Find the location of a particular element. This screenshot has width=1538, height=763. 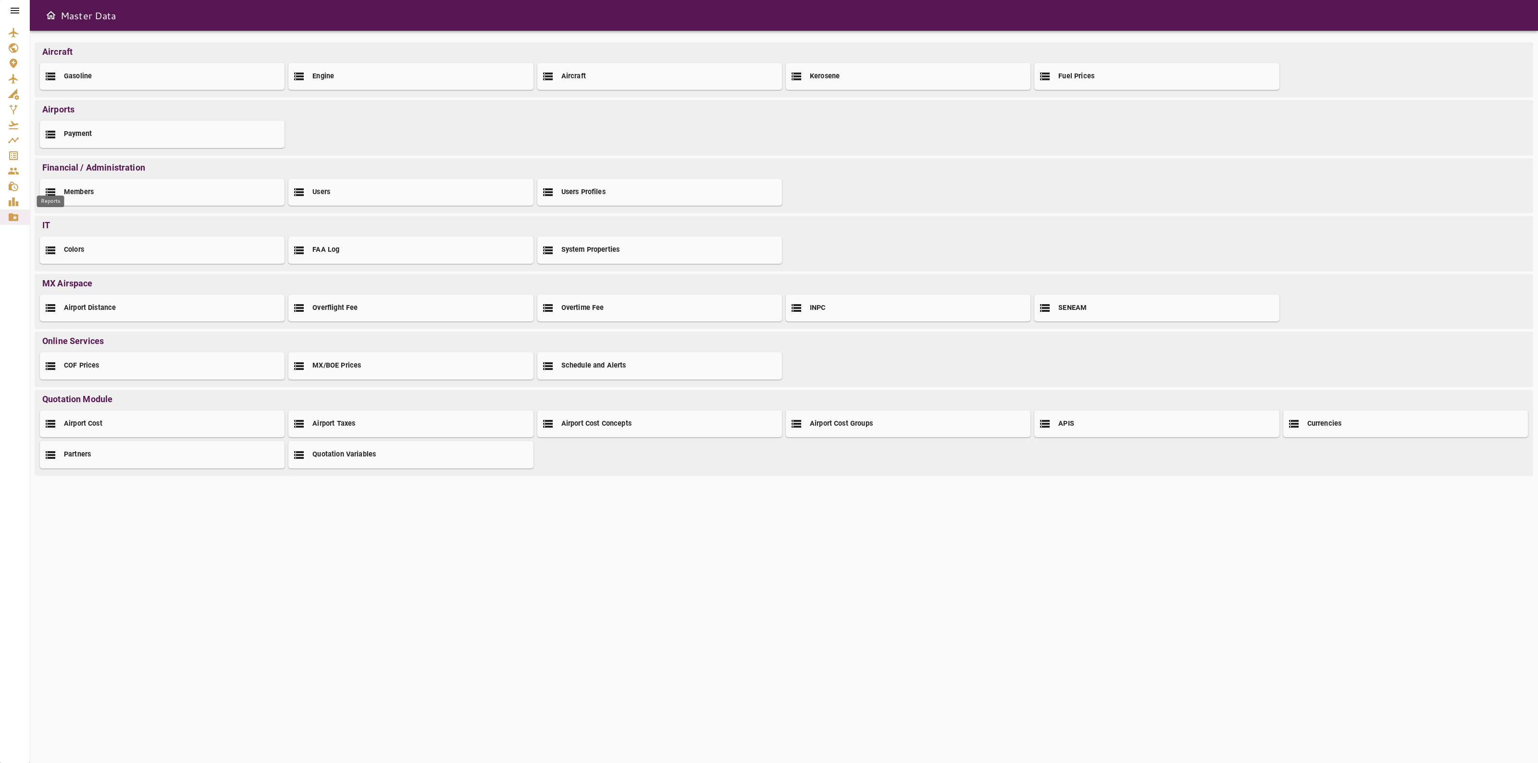

h2: Schedule and Alerts is located at coordinates (593, 366).